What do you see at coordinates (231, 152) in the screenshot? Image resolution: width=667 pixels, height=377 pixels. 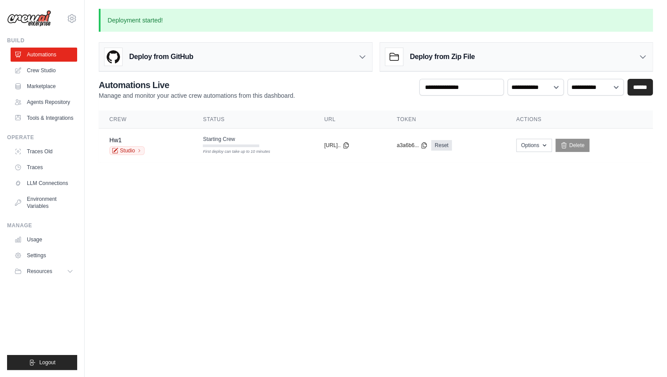 I see `div: First deploy can take up to 10 minutes` at bounding box center [231, 152].